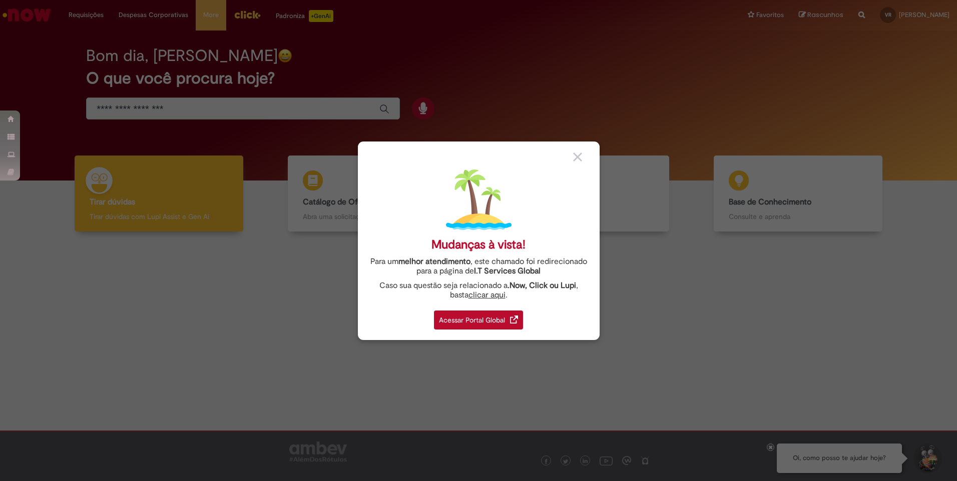  I want to click on img: close_button_grey.png, so click(578, 157).